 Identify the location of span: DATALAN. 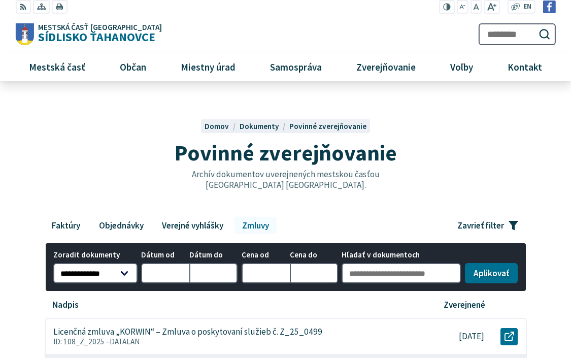
(124, 341).